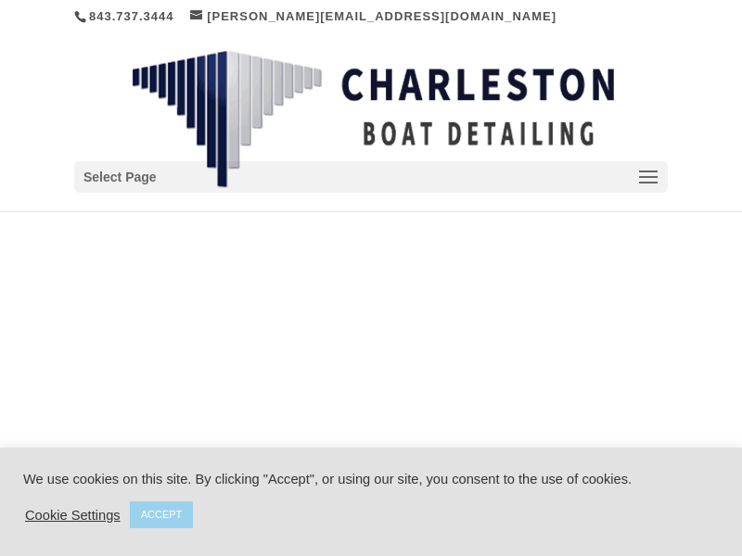 This screenshot has height=556, width=742. Describe the element at coordinates (161, 515) in the screenshot. I see `a: ACCEPT` at that location.